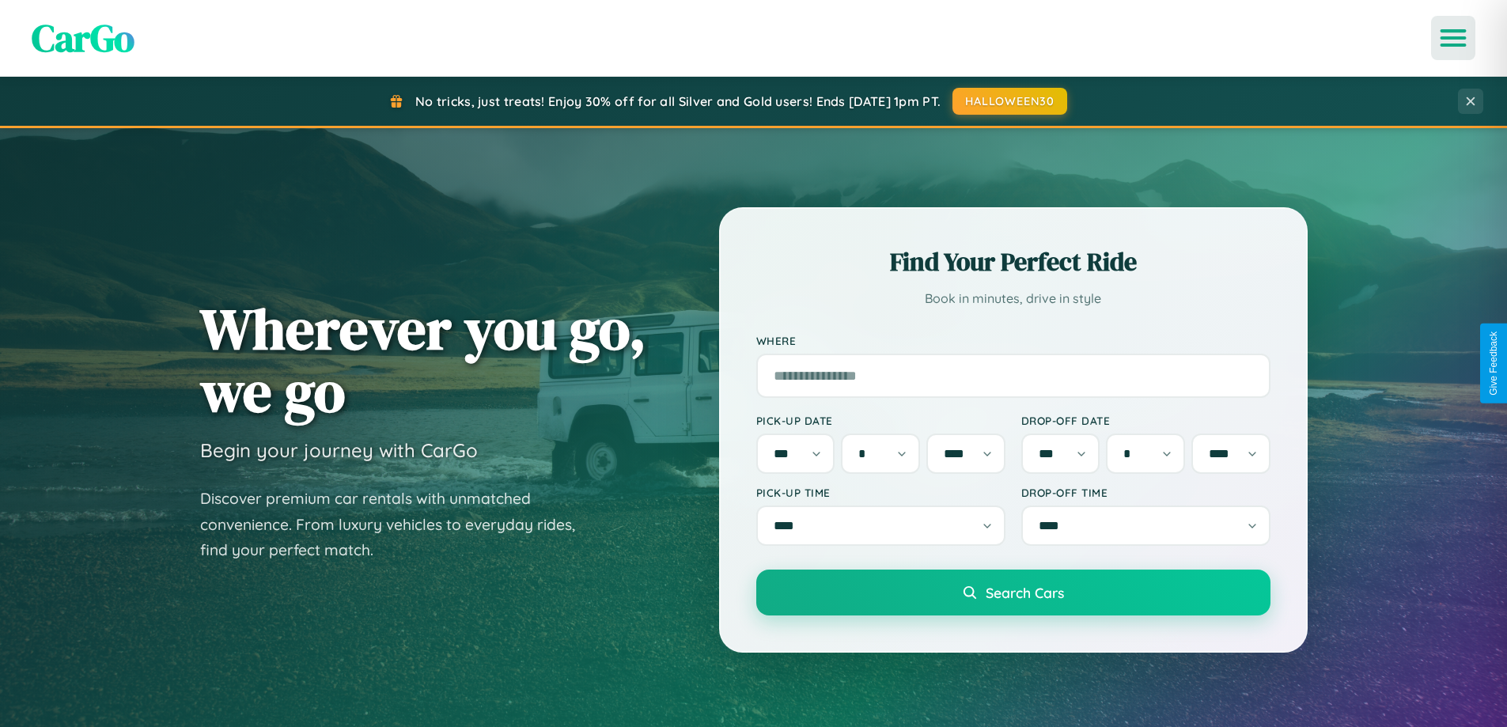  I want to click on span: Search Cars, so click(1025, 593).